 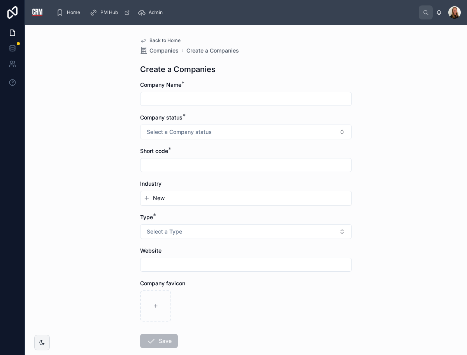 What do you see at coordinates (151, 183) in the screenshot?
I see `span: Industry` at bounding box center [151, 183].